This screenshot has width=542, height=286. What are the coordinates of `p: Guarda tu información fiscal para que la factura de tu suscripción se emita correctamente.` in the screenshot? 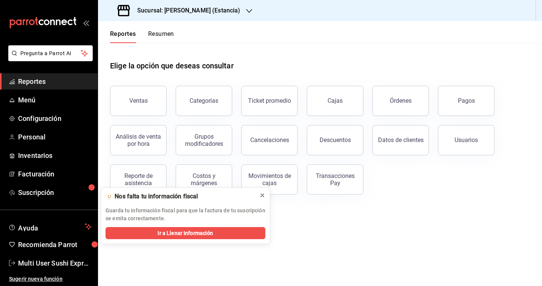 It's located at (186, 214).